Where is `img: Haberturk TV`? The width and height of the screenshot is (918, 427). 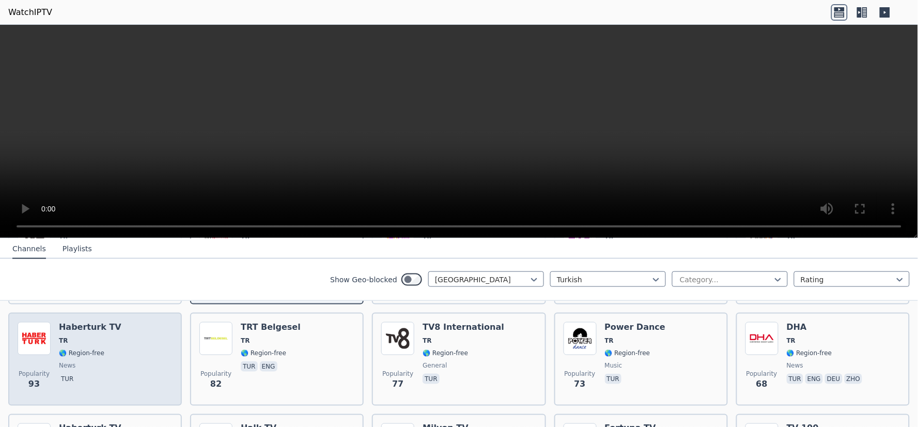
img: Haberturk TV is located at coordinates (34, 338).